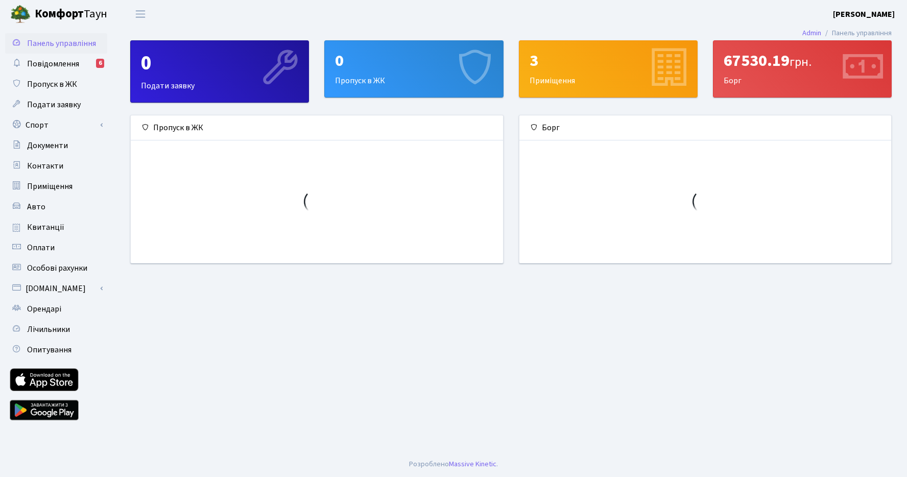 Image resolution: width=907 pixels, height=477 pixels. I want to click on span: Квитанції, so click(45, 227).